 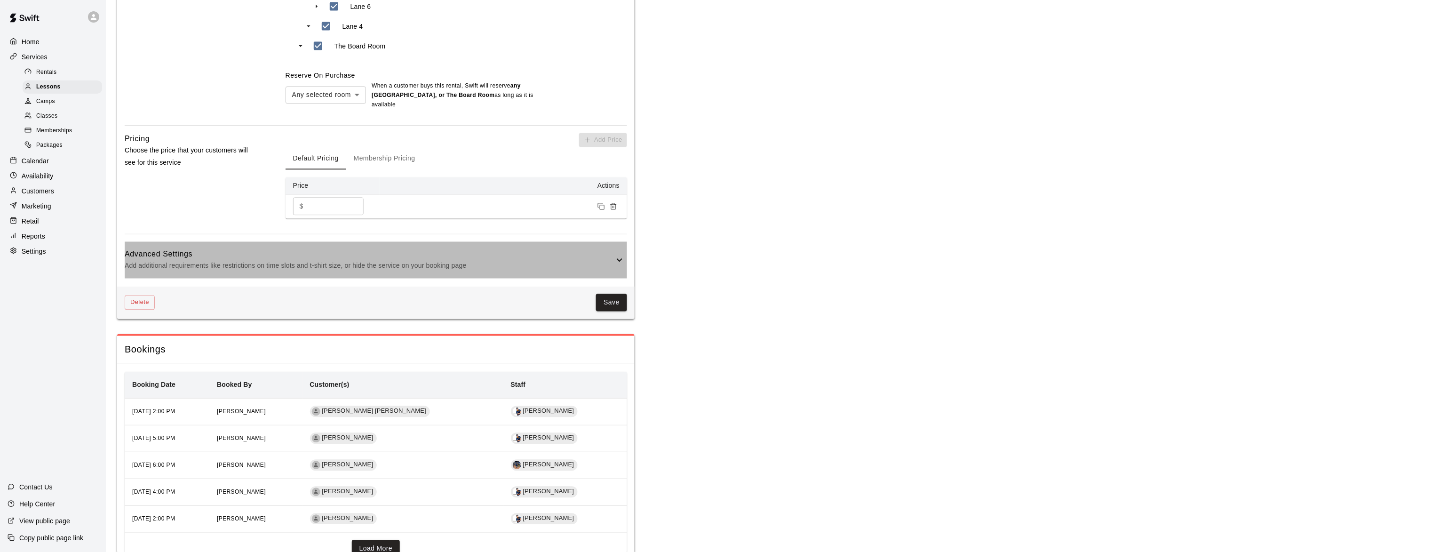 I want to click on div: Reports, so click(x=53, y=236).